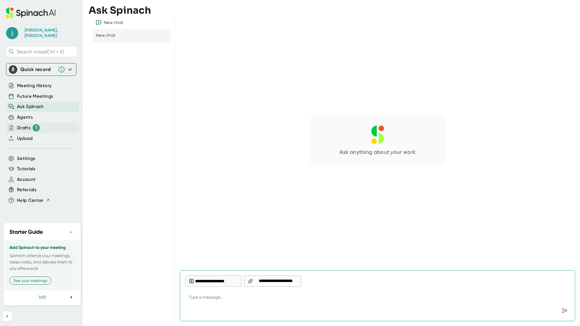 This screenshot has width=580, height=326. What do you see at coordinates (25, 117) in the screenshot?
I see `div: Agents` at bounding box center [25, 117].